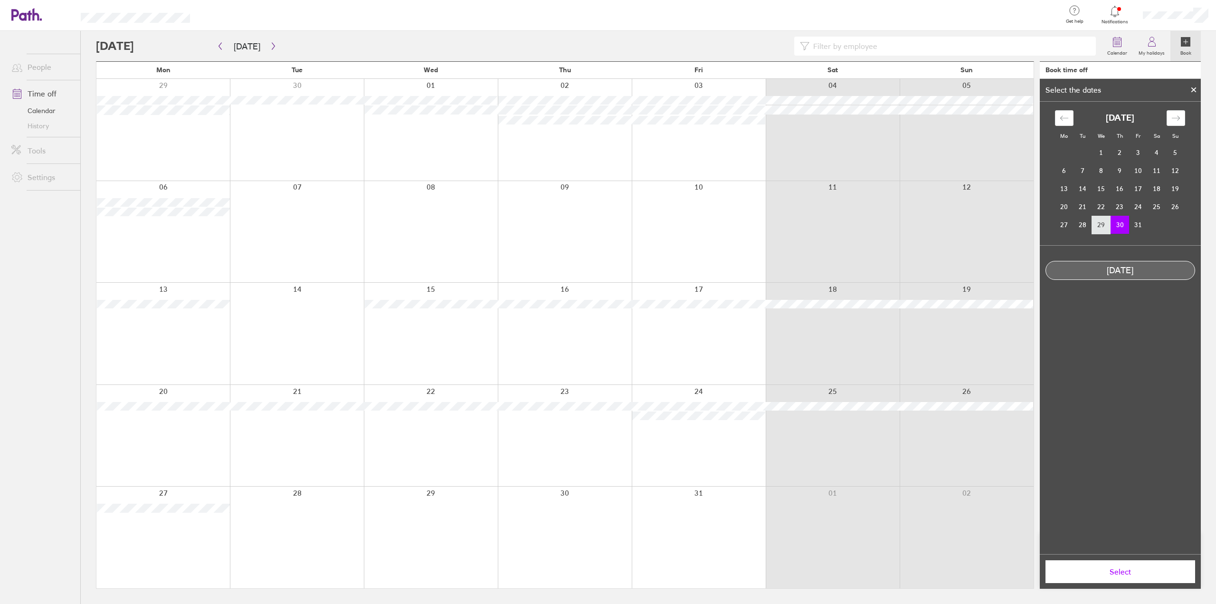 This screenshot has width=1216, height=604. I want to click on a: Tools, so click(42, 151).